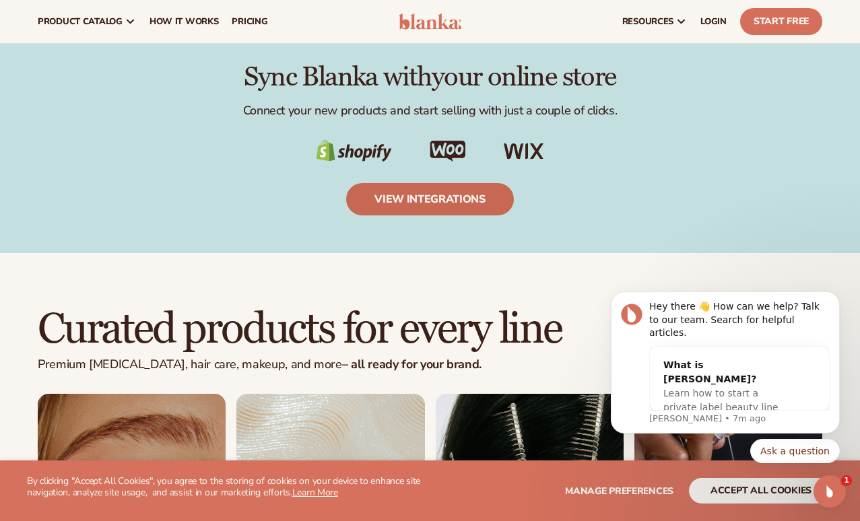 The height and width of the screenshot is (521, 860). Describe the element at coordinates (524, 151) in the screenshot. I see `img: Shopify Image 19` at that location.